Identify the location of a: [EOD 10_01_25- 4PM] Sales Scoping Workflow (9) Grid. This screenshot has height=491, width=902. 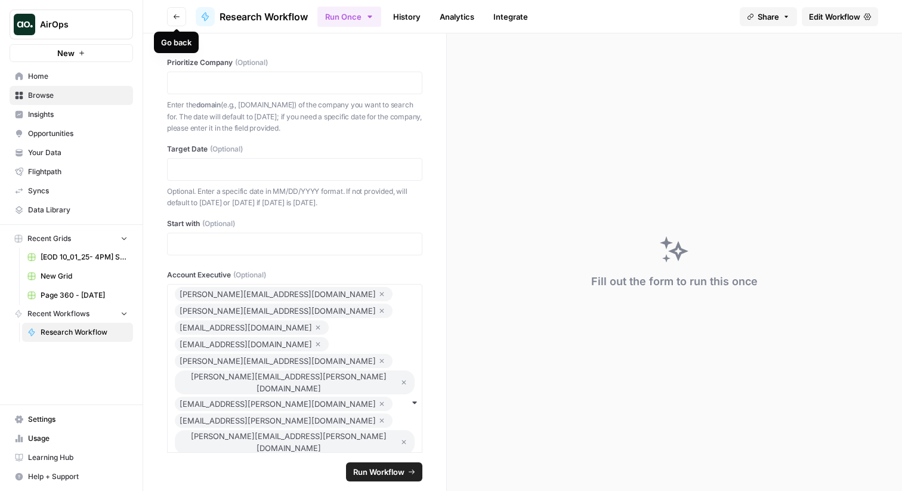
(78, 257).